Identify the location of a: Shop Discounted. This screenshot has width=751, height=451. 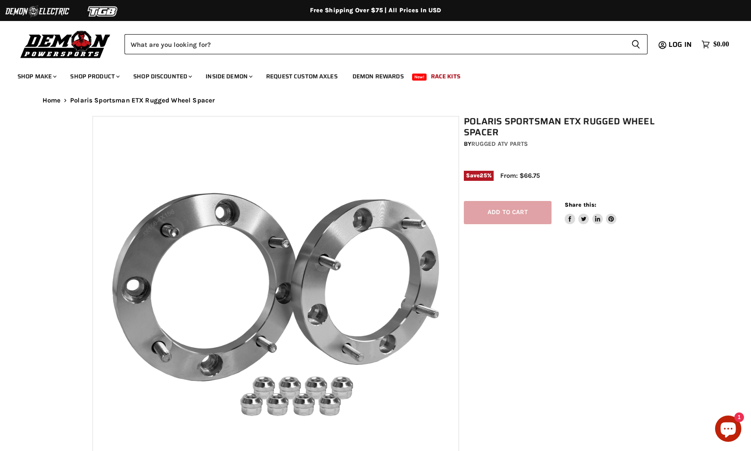
(162, 76).